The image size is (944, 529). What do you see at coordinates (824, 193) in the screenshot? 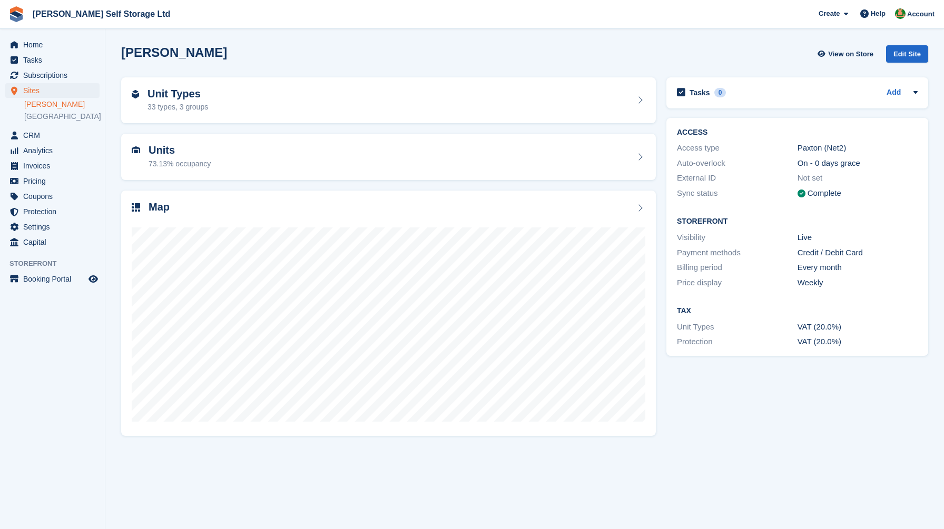
I see `div: Complete` at bounding box center [824, 193].